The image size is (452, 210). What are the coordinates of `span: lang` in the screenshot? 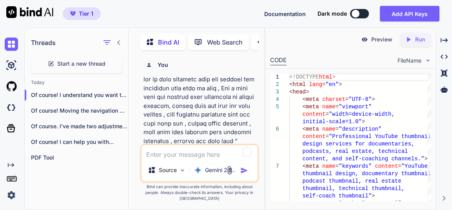 It's located at (316, 85).